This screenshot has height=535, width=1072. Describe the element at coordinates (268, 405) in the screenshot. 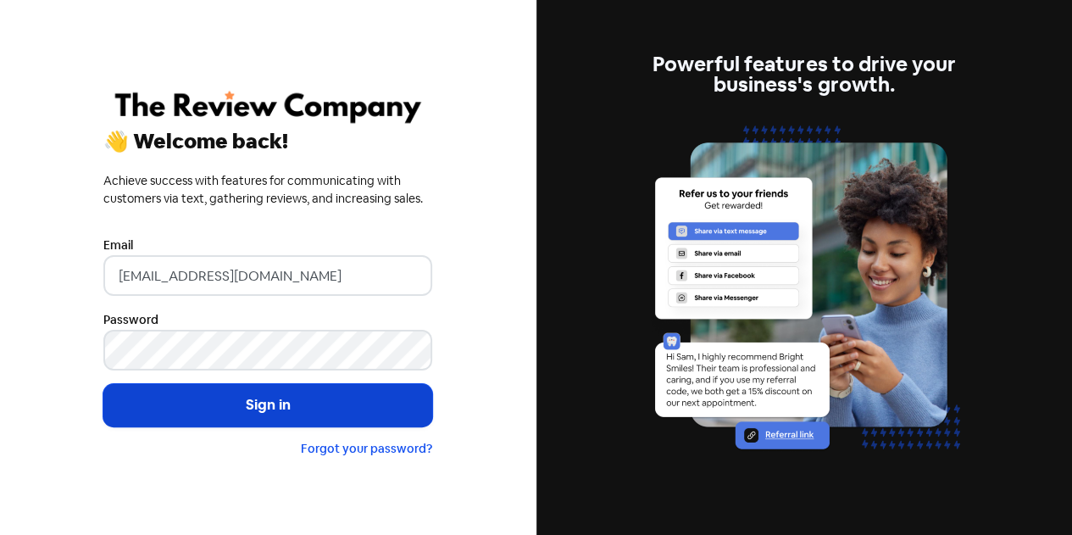

I see `button: Sign in` at that location.